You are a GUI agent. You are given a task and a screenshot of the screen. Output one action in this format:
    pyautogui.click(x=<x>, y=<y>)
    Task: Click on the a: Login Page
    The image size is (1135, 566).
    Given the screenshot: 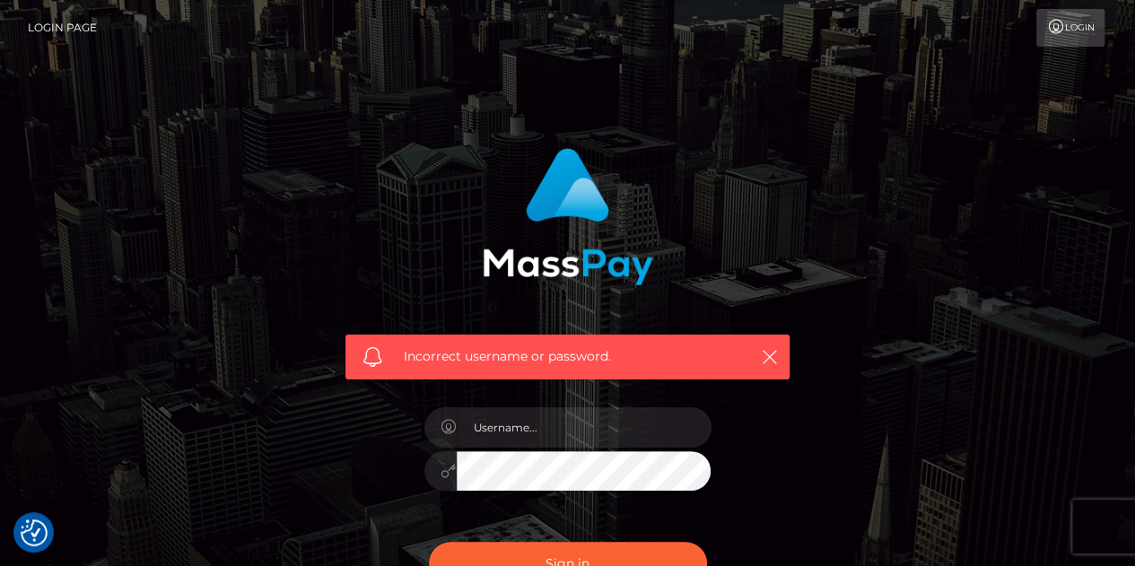 What is the action you would take?
    pyautogui.click(x=62, y=28)
    